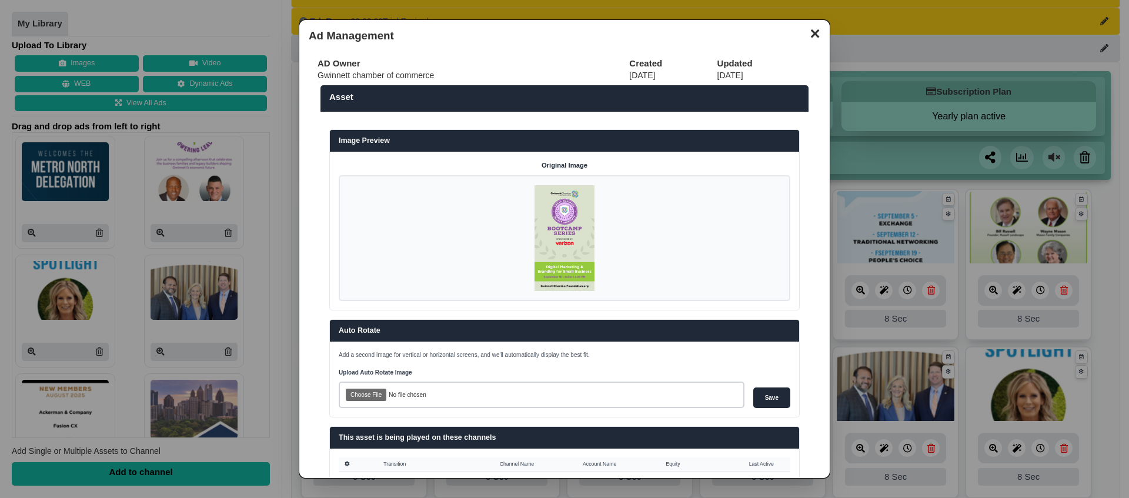 This screenshot has width=1129, height=498. I want to click on h3: Ad Management, so click(565, 36).